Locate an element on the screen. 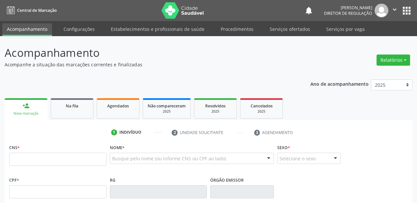 Image resolution: width=417 pixels, height=203 pixels. a: Estabelecimentos e profissionais de saúde is located at coordinates (158, 29).